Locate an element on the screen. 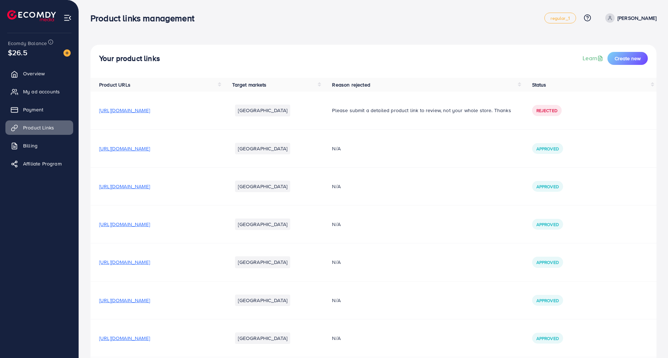  span: Ecomdy Balance is located at coordinates (27, 43).